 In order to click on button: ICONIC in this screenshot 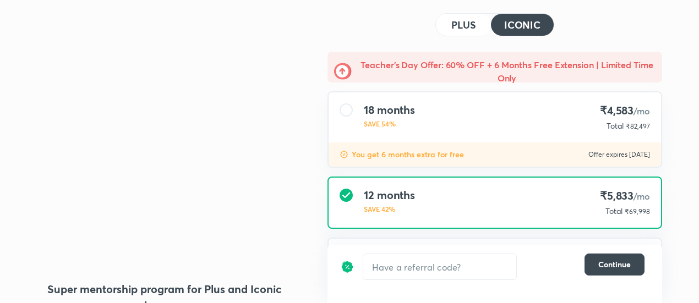, I will do `click(522, 25)`.